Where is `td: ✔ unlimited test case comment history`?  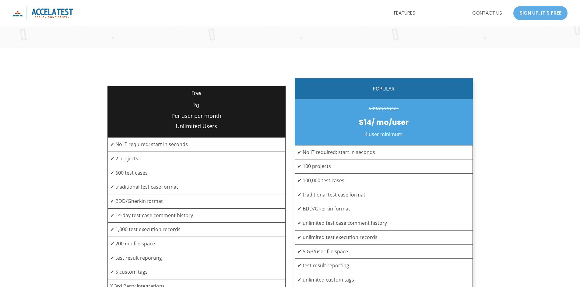 td: ✔ unlimited test case comment history is located at coordinates (383, 224).